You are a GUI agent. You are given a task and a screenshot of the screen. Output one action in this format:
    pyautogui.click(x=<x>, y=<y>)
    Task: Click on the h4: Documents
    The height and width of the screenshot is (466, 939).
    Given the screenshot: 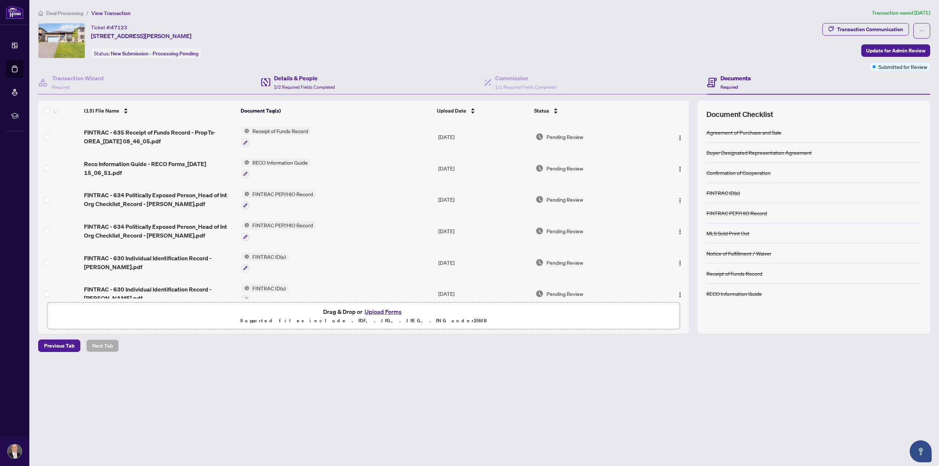 What is the action you would take?
    pyautogui.click(x=735, y=78)
    